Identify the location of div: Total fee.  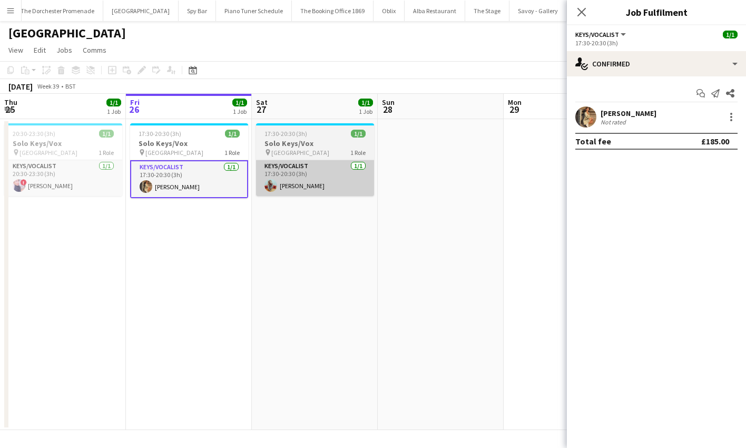
(593, 141).